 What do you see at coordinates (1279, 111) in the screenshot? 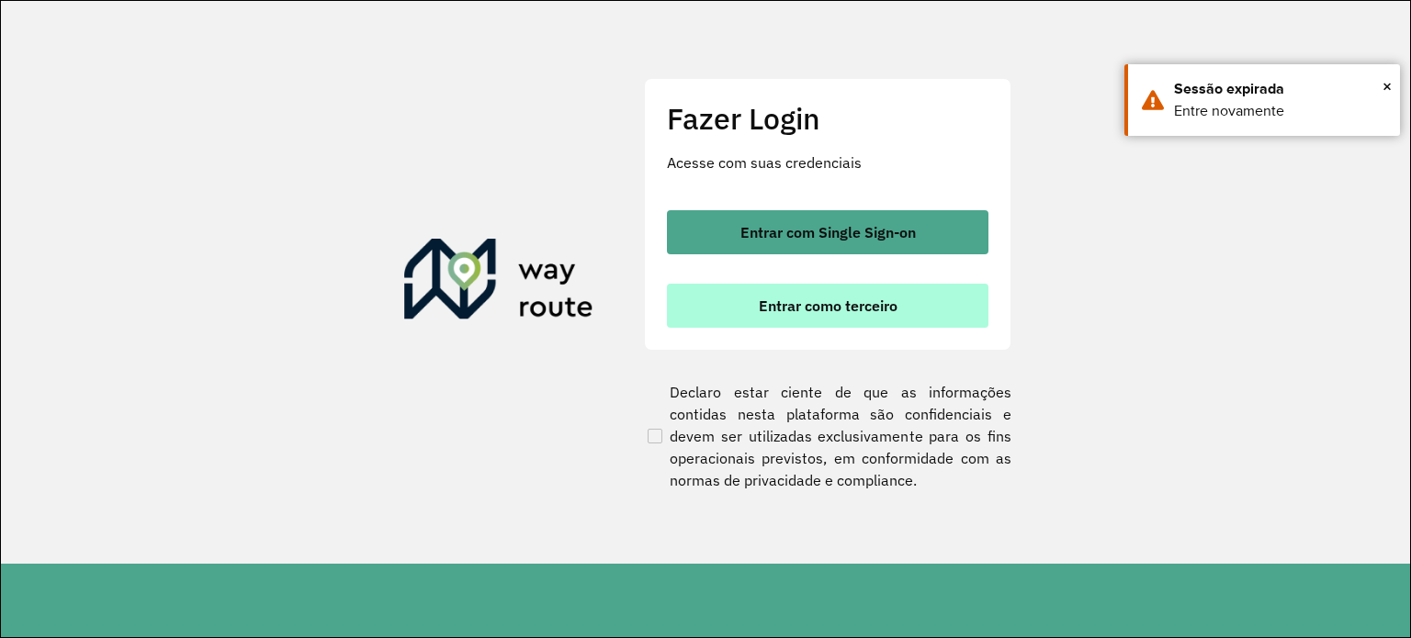
I see `div: Entre novamente` at bounding box center [1279, 111].